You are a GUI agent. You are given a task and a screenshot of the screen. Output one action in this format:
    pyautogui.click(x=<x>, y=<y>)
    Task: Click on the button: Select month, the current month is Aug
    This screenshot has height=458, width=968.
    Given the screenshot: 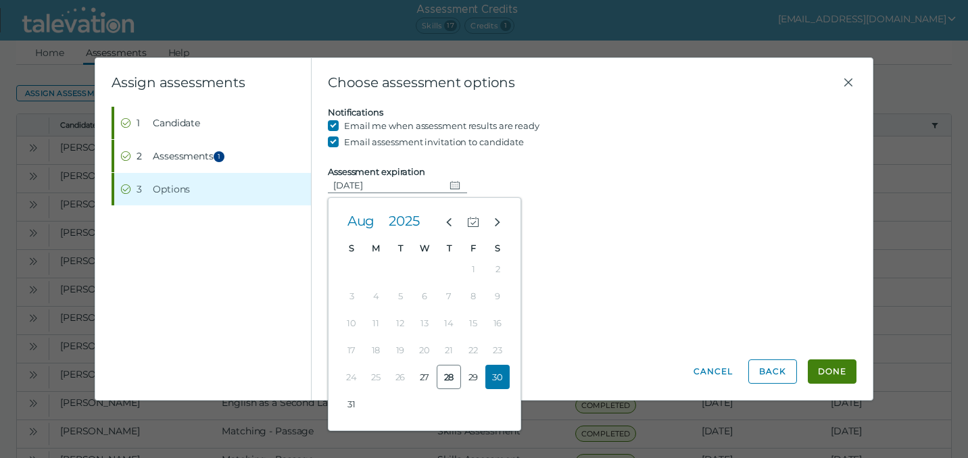 What is the action you would take?
    pyautogui.click(x=361, y=221)
    